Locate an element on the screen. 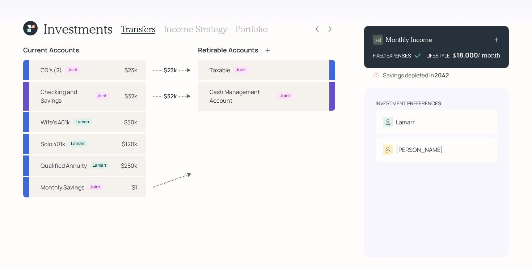 Image resolution: width=532 pixels, height=269 pixels. div: $23k is located at coordinates (131, 70).